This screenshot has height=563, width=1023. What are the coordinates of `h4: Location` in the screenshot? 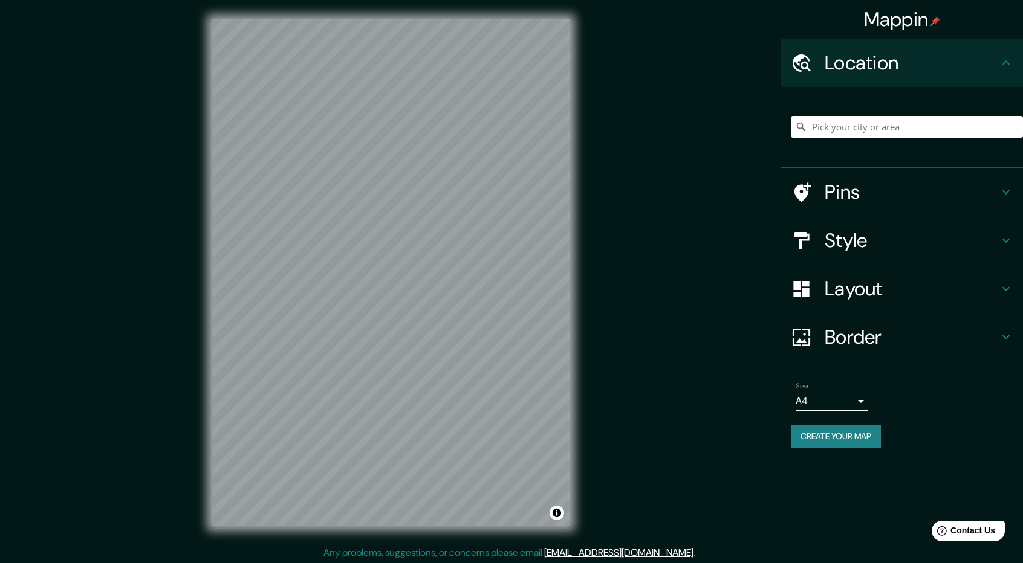 It's located at (912, 63).